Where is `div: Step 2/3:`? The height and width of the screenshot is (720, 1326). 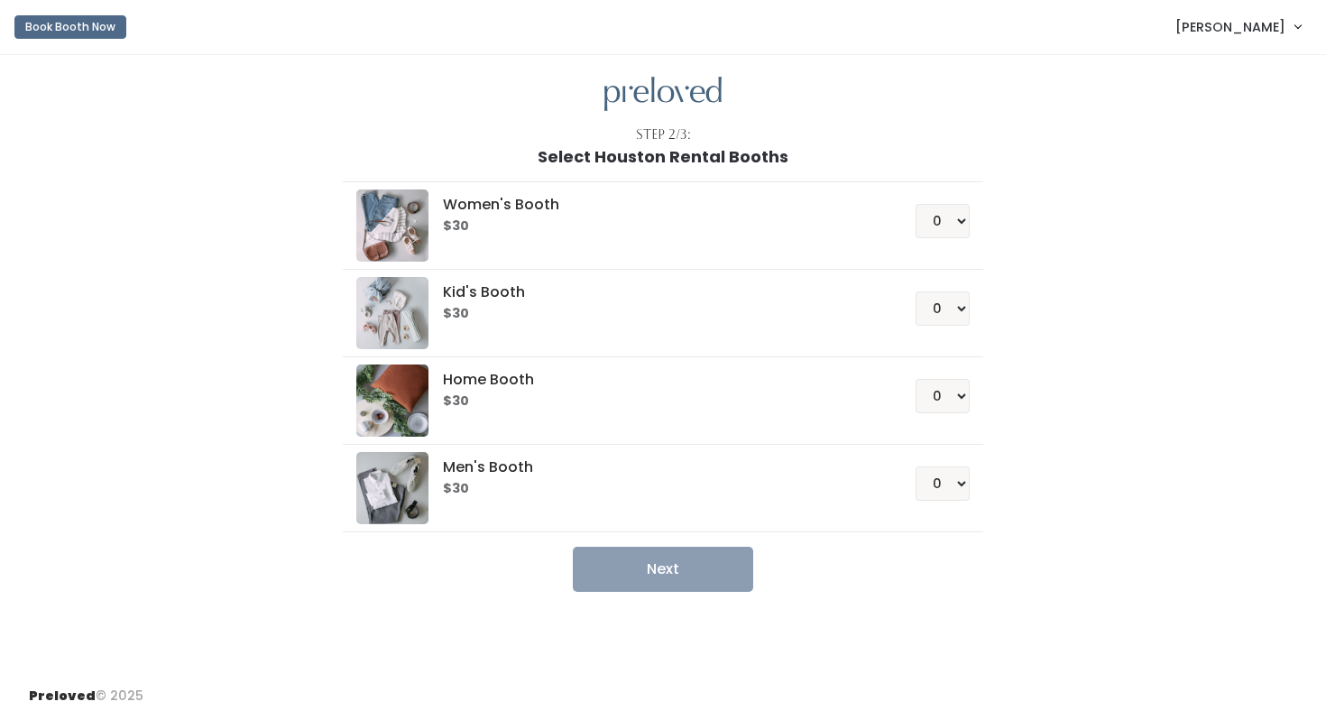 div: Step 2/3: is located at coordinates (663, 134).